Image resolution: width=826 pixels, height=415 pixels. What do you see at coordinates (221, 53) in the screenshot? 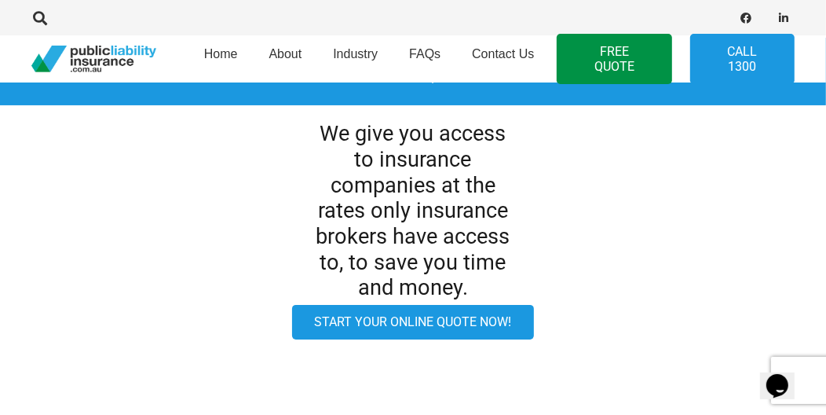
I see `span: Home` at bounding box center [221, 53].